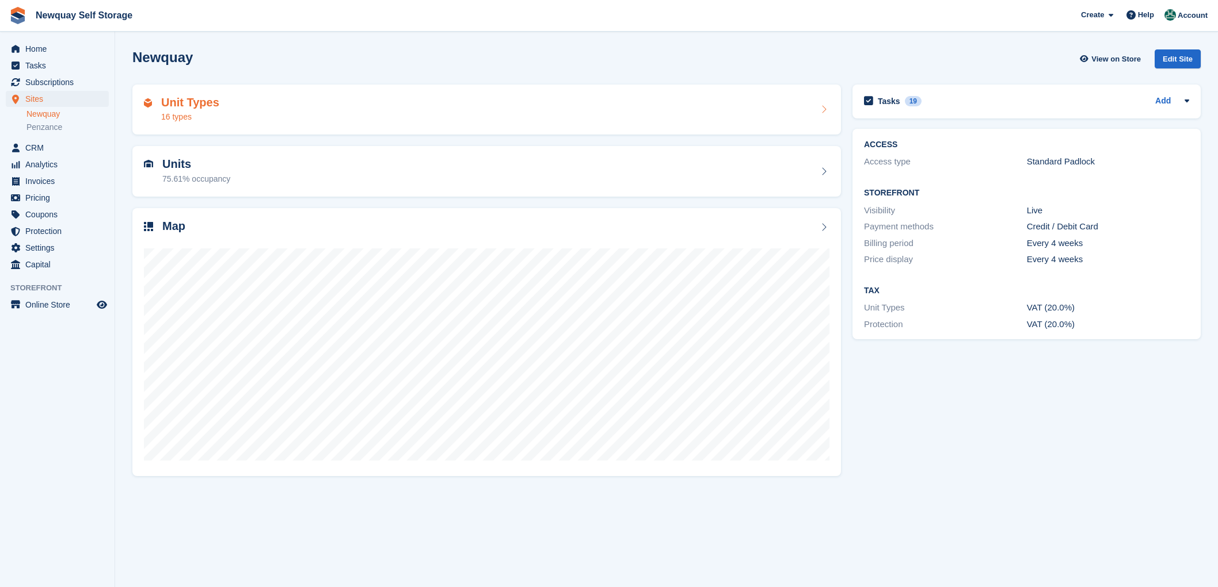  I want to click on div: Edit Site, so click(1177, 59).